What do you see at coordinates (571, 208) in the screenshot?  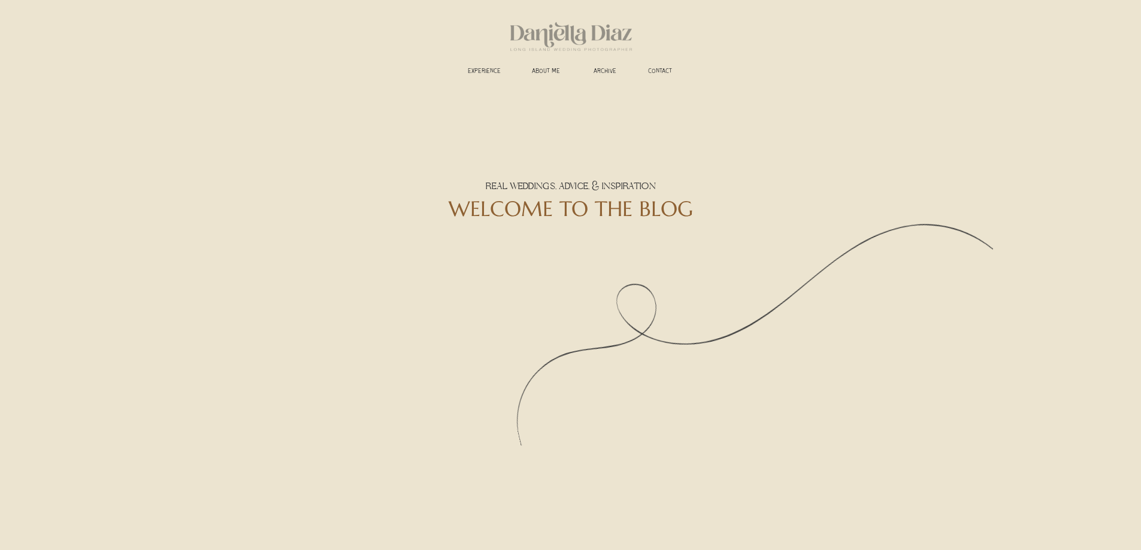 I see `h2: WELCOME TO THE BLOG` at bounding box center [571, 208].